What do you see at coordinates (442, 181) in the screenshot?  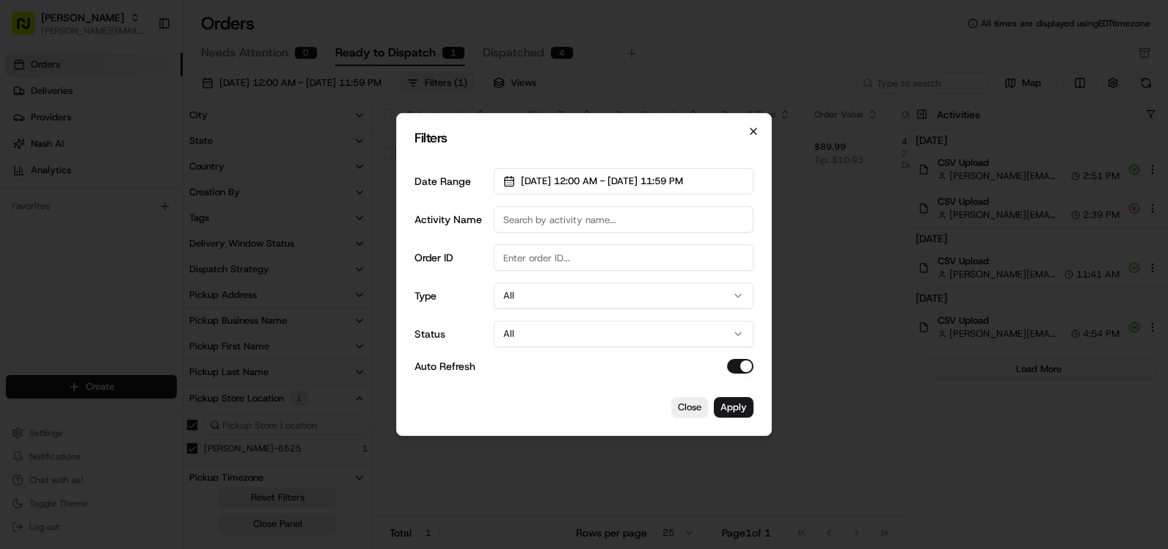 I see `label: Date Range` at bounding box center [442, 181].